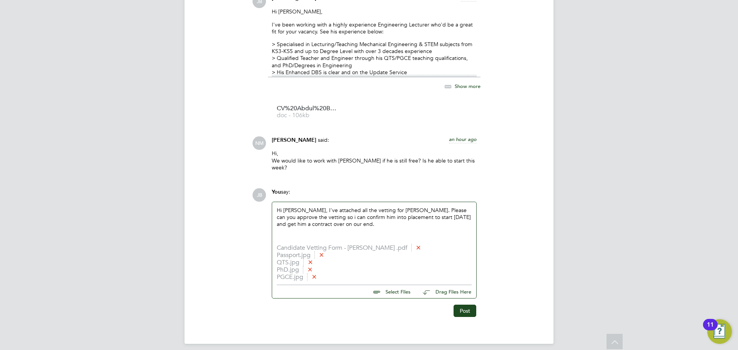 Image resolution: width=738 pixels, height=350 pixels. Describe the element at coordinates (720, 332) in the screenshot. I see `button: Open Resource Center, 11 new notifications` at that location.